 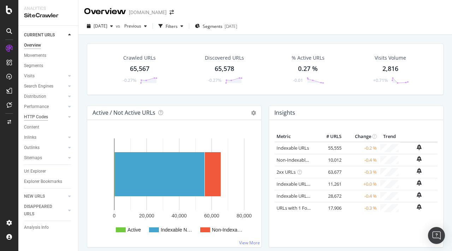 I want to click on a: View More, so click(x=249, y=243).